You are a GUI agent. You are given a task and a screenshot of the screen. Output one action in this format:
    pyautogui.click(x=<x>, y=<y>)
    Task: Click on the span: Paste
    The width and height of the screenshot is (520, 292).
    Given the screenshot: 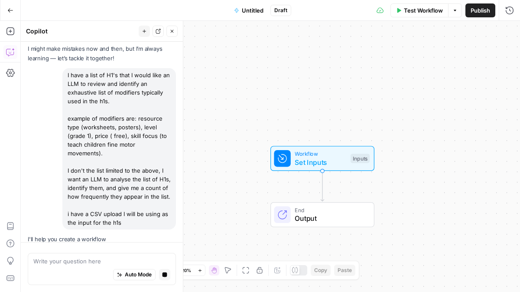 What is the action you would take?
    pyautogui.click(x=344, y=270)
    